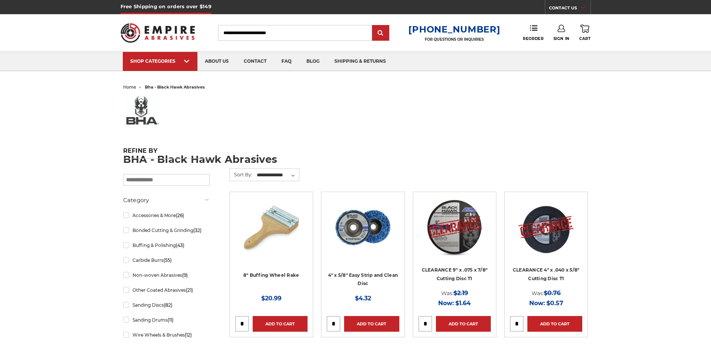 The height and width of the screenshot is (353, 711). I want to click on a: Sanding Discs, so click(166, 304).